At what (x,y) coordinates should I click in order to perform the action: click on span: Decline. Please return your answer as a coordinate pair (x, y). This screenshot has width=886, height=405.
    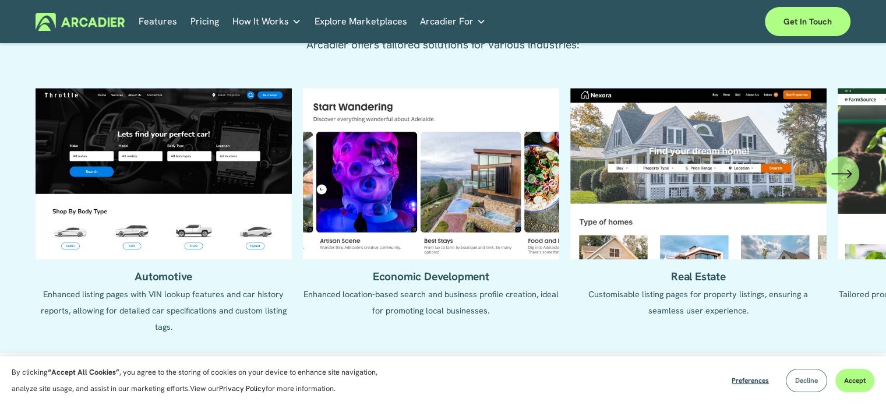
    Looking at the image, I should click on (806, 380).